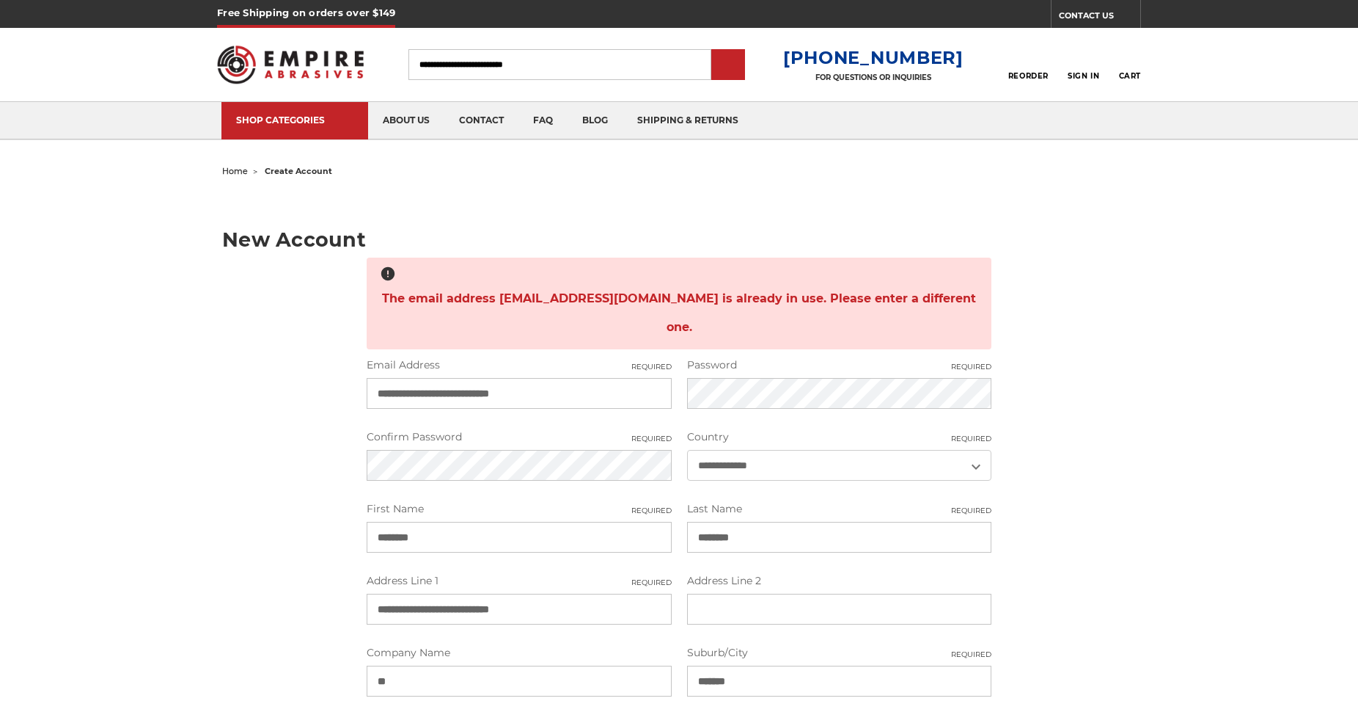 The height and width of the screenshot is (701, 1358). What do you see at coordinates (519, 436) in the screenshot?
I see `label: Confirm Password` at bounding box center [519, 436].